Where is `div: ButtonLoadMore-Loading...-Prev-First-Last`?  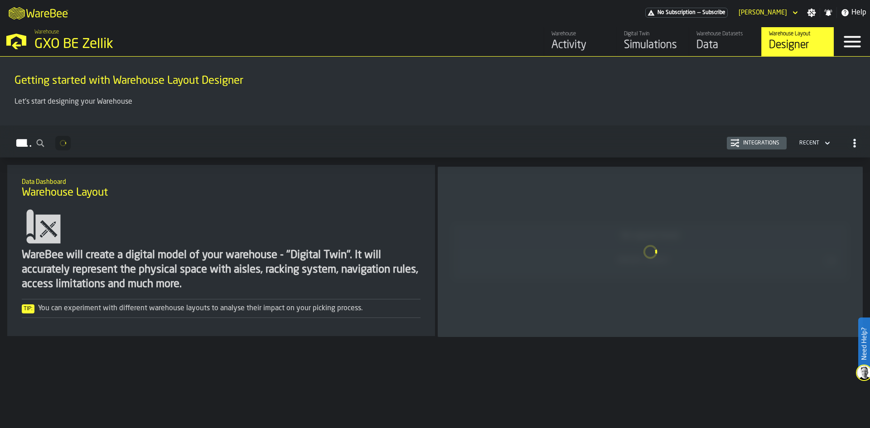
div: ButtonLoadMore-Loading...-Prev-First-Last is located at coordinates (63, 143).